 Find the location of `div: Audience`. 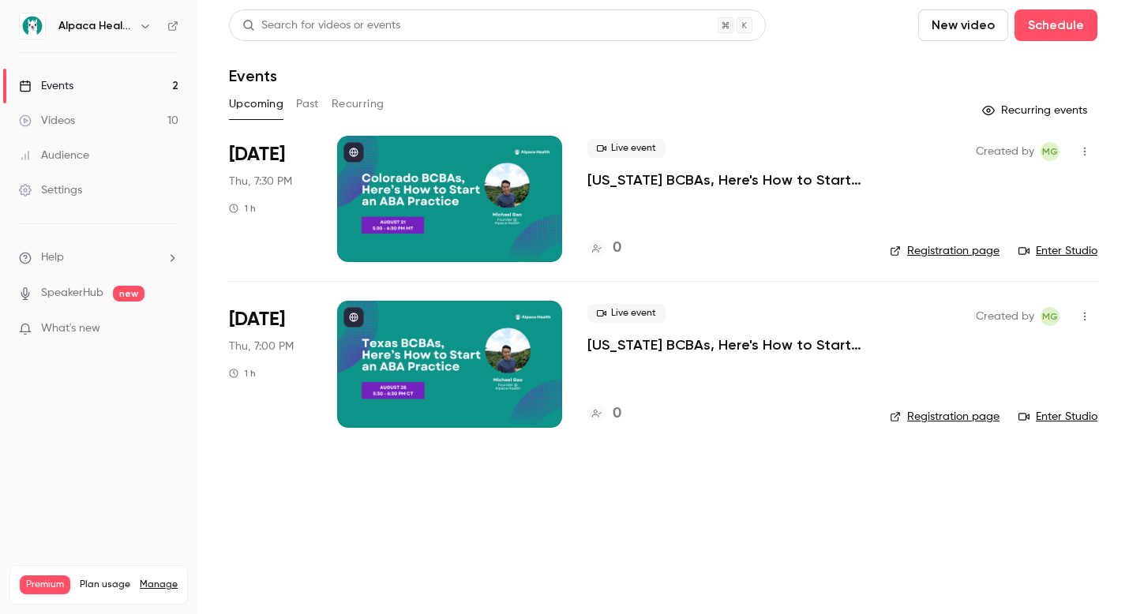

div: Audience is located at coordinates (54, 156).